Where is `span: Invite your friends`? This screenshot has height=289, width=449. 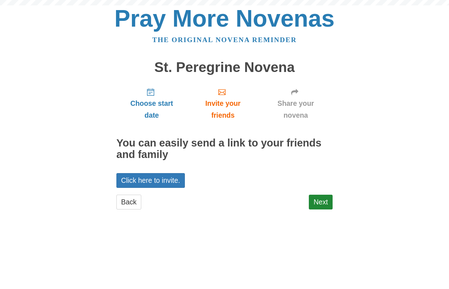
span: Invite your friends is located at coordinates (223, 110).